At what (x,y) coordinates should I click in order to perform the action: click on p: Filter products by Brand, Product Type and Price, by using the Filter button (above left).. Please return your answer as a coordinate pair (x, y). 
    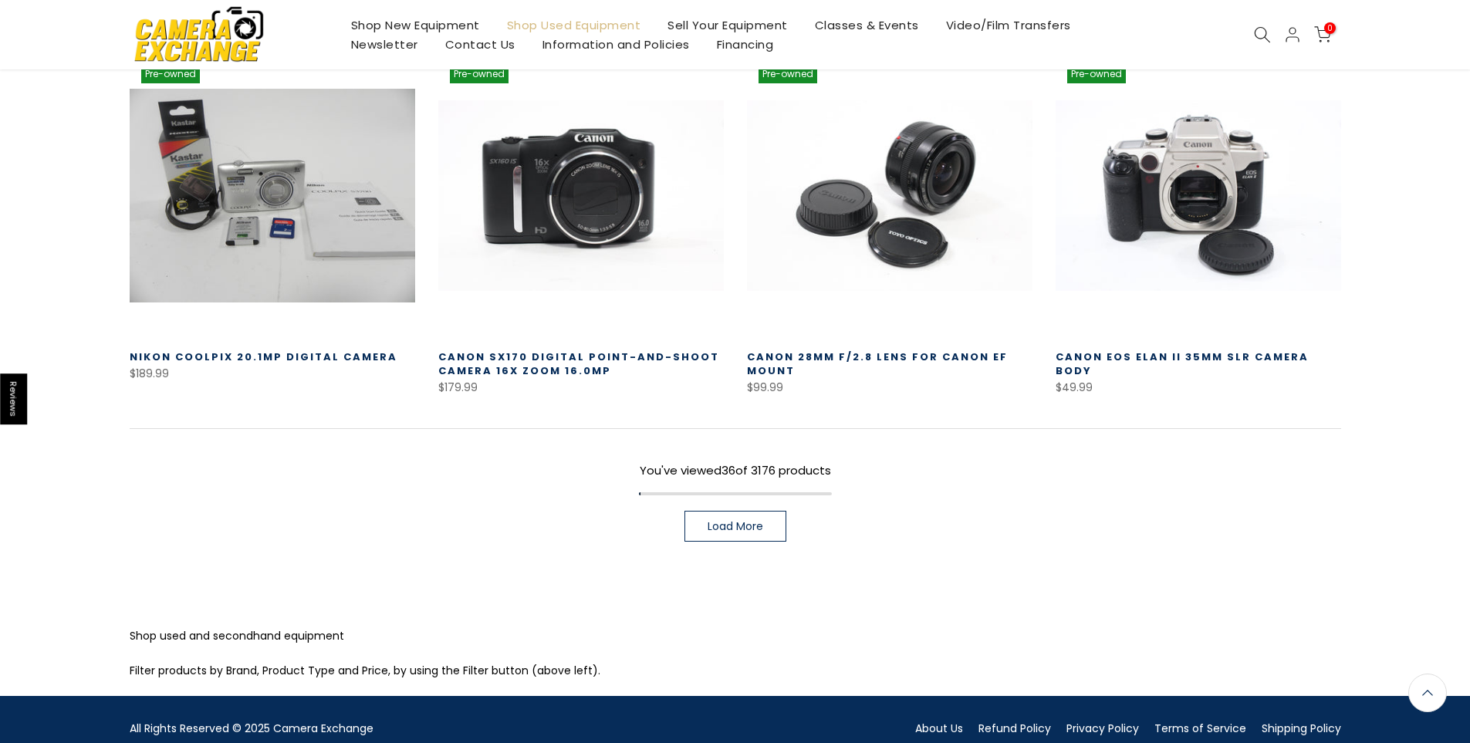
    Looking at the image, I should click on (735, 670).